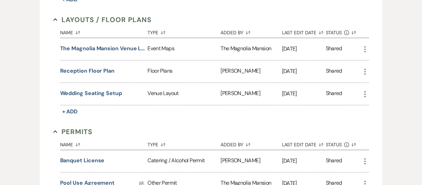  I want to click on button: + Add, so click(70, 112).